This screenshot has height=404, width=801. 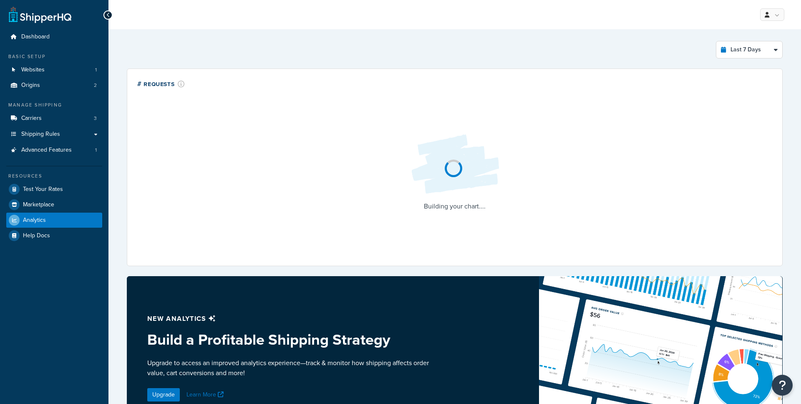 What do you see at coordinates (54, 134) in the screenshot?
I see `li: Shipping Rules` at bounding box center [54, 134].